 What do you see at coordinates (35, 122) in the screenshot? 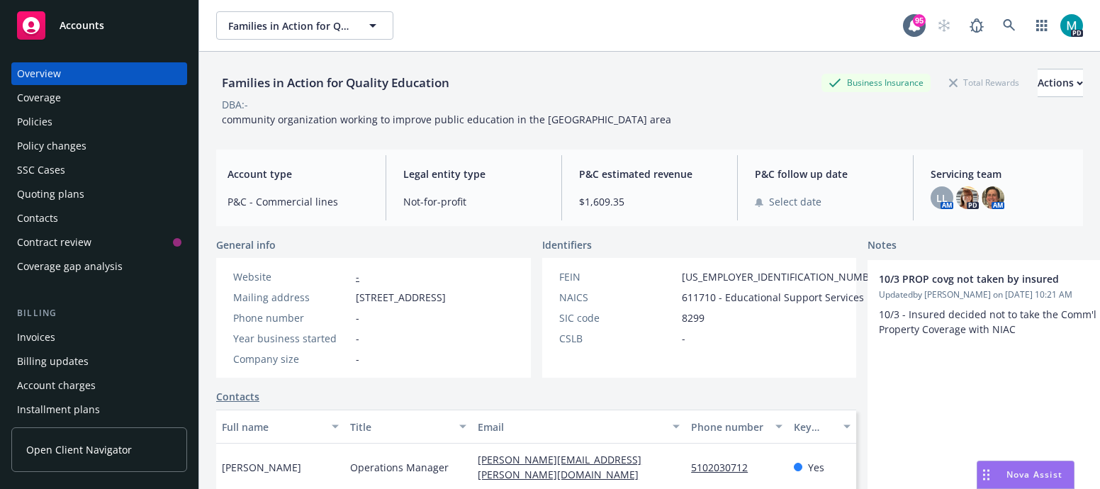
I see `div: Policies` at bounding box center [35, 122].